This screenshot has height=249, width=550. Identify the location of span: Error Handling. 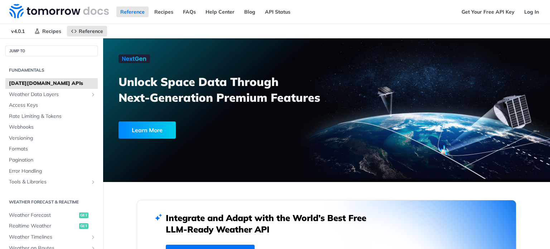
(52, 171).